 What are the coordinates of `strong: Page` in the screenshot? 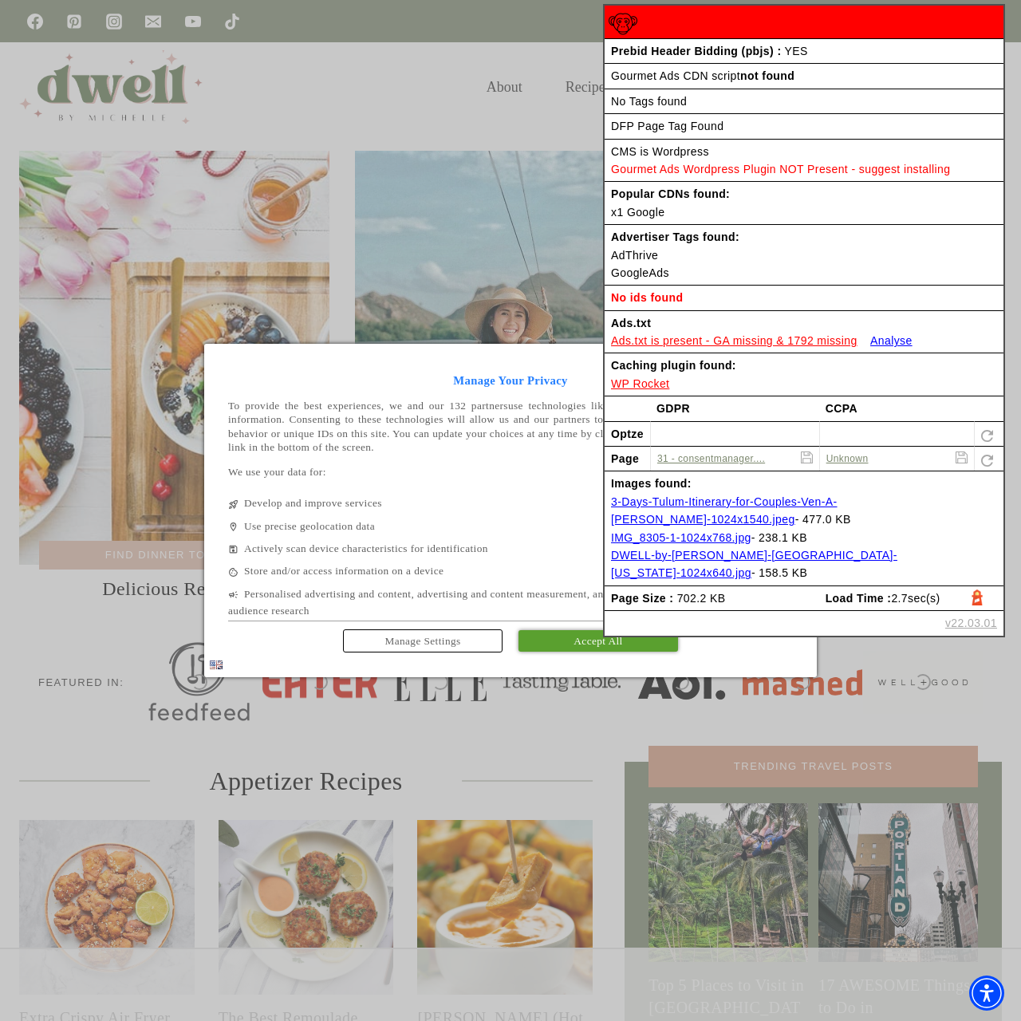 It's located at (624, 458).